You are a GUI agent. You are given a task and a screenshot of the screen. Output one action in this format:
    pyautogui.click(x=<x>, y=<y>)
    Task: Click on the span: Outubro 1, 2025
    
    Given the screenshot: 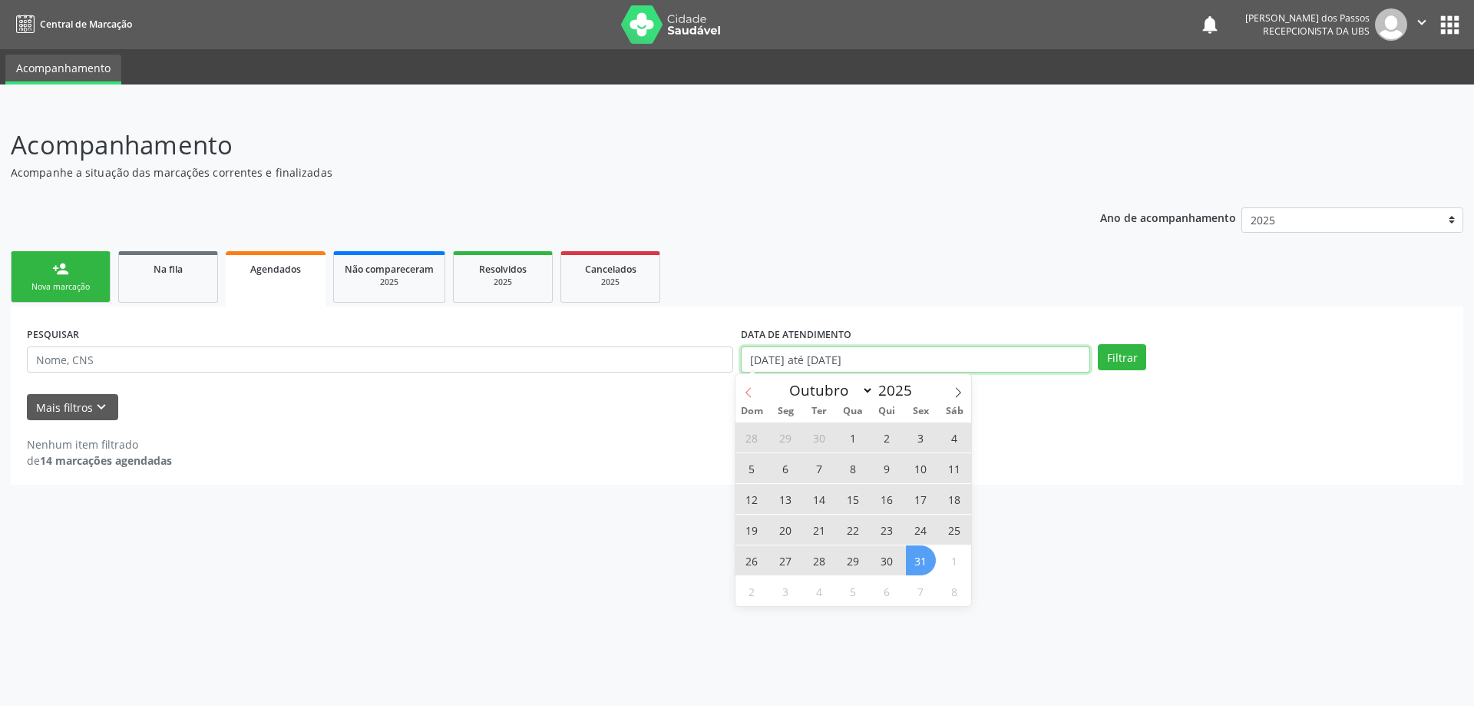 What is the action you would take?
    pyautogui.click(x=853, y=437)
    